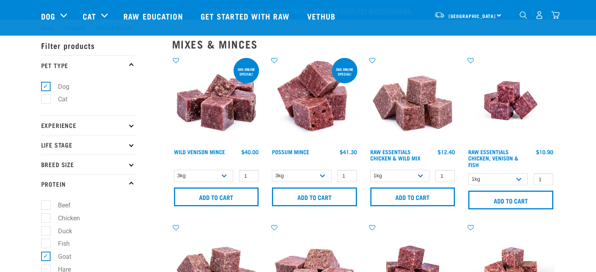  I want to click on label: Fish, so click(59, 244).